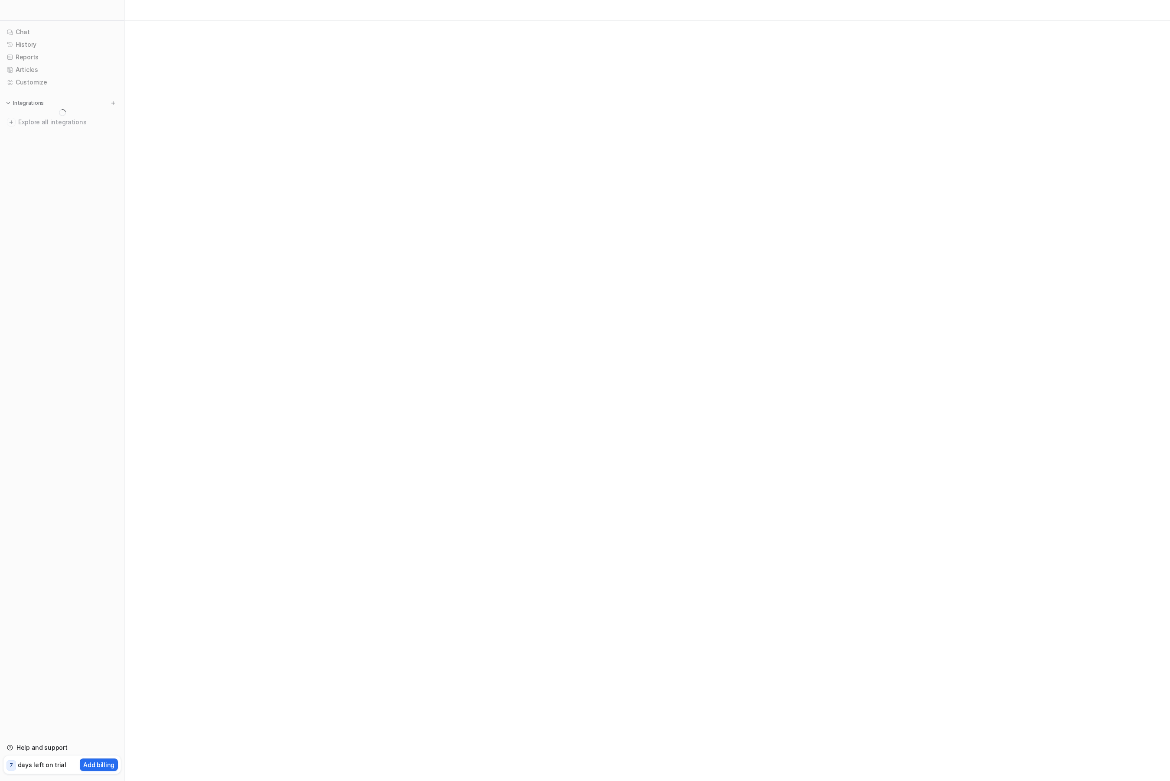  I want to click on a: Help and support, so click(62, 748).